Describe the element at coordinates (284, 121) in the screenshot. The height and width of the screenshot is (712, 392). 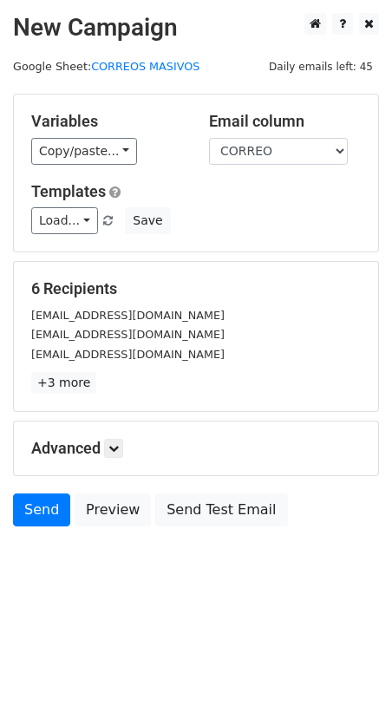
I see `h5: Email column` at that location.